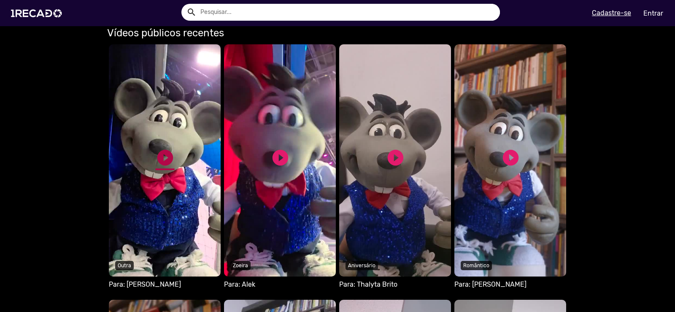 The width and height of the screenshot is (675, 312). Describe the element at coordinates (241, 265) in the screenshot. I see `p: Zoeira` at that location.